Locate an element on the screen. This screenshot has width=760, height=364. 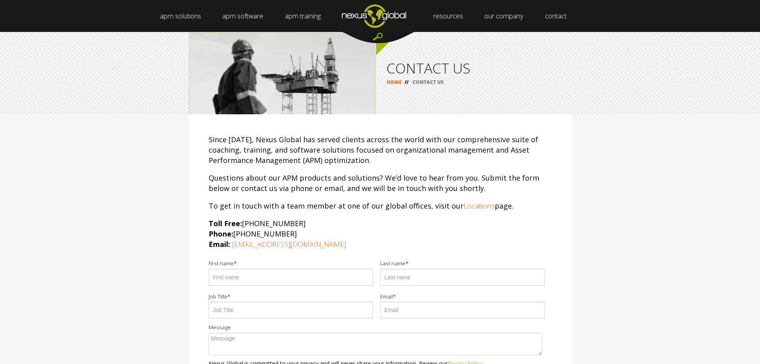
span: Last name is located at coordinates (393, 263).